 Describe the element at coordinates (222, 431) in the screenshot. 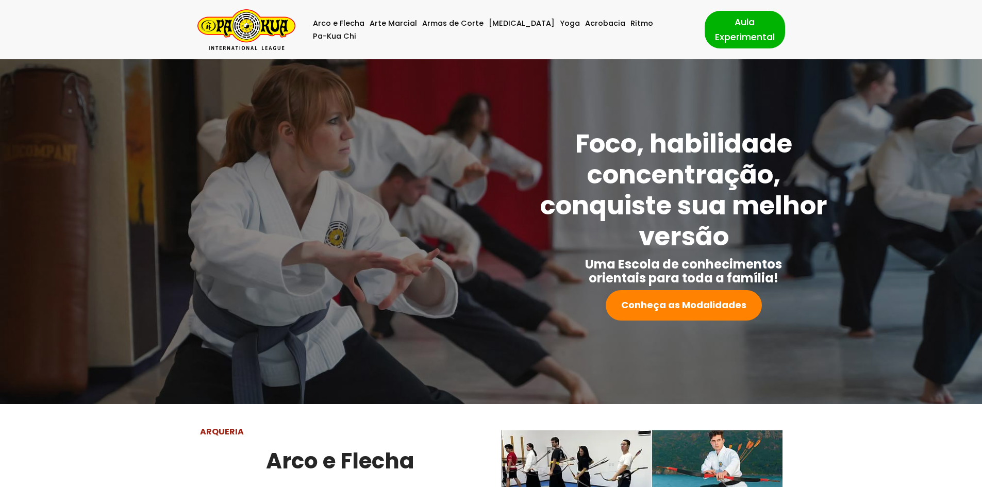

I see `strong: ARQUERIA` at that location.